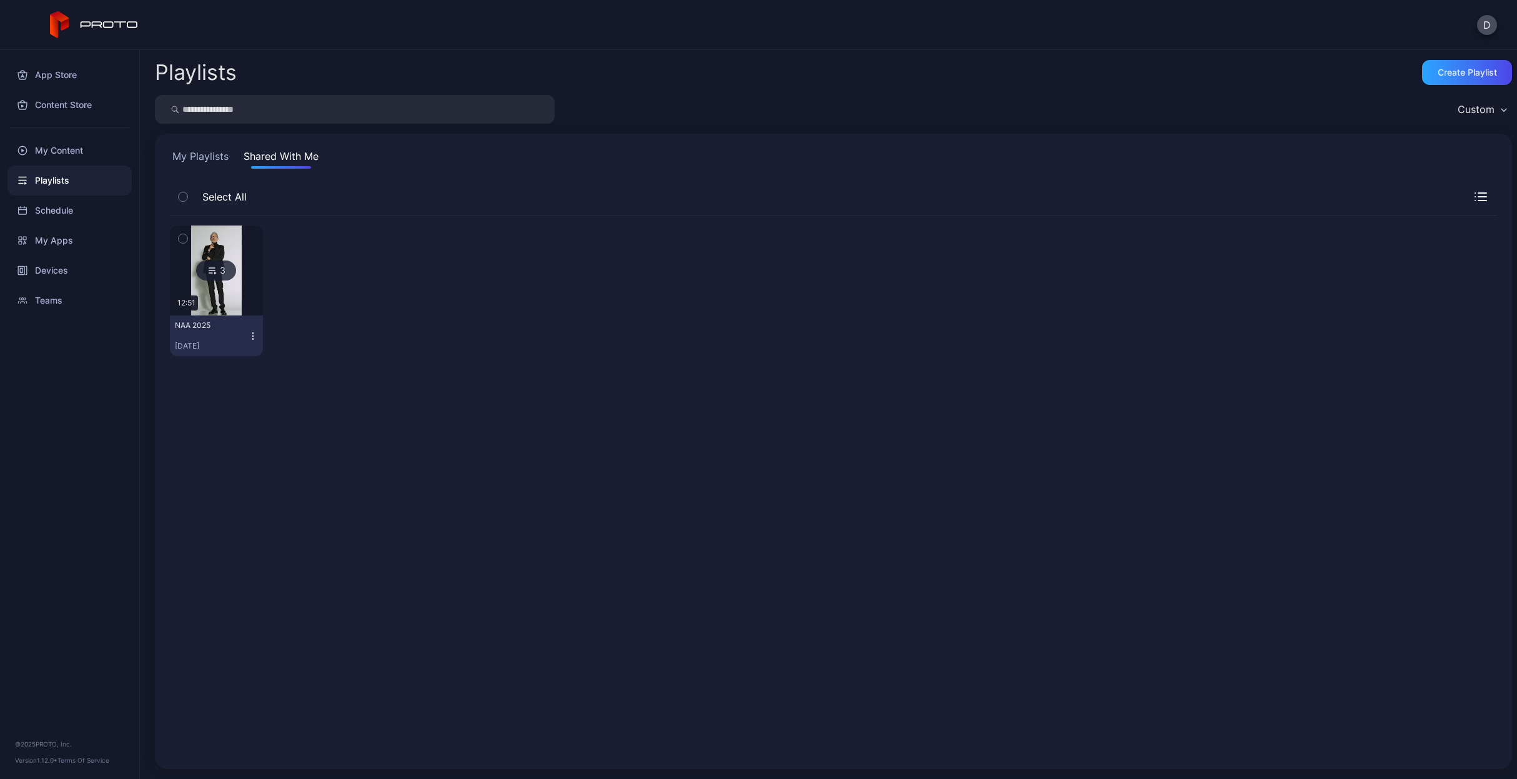 This screenshot has width=1517, height=779. I want to click on div: Schedule, so click(69, 210).